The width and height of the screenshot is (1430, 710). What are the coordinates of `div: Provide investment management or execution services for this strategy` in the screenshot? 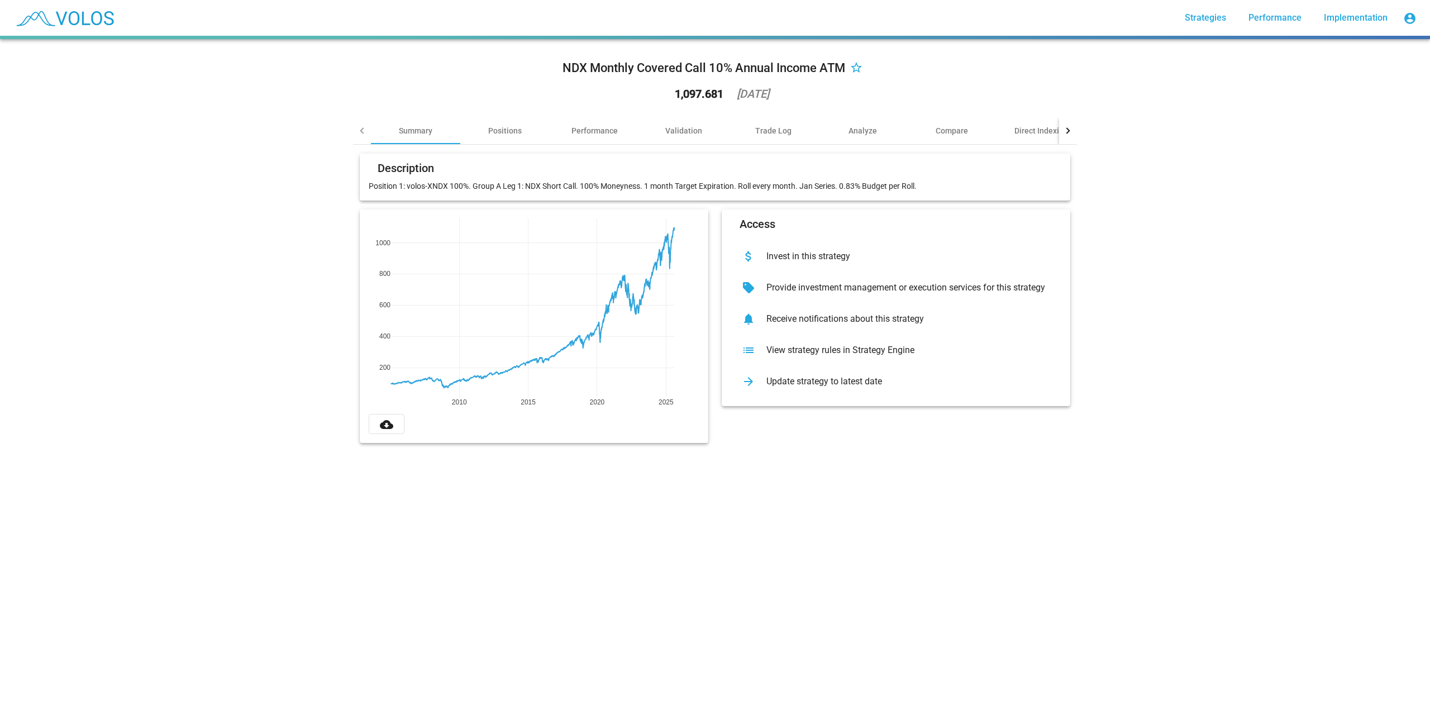 It's located at (905, 288).